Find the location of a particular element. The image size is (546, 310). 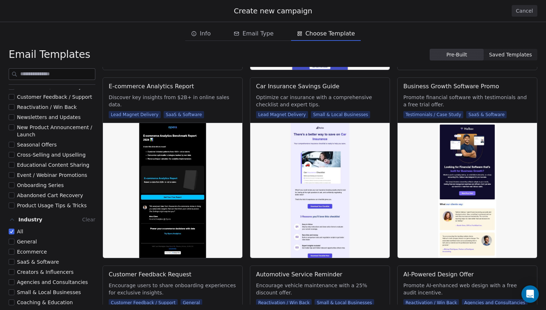

button: Onboarding Series is located at coordinates (12, 185).